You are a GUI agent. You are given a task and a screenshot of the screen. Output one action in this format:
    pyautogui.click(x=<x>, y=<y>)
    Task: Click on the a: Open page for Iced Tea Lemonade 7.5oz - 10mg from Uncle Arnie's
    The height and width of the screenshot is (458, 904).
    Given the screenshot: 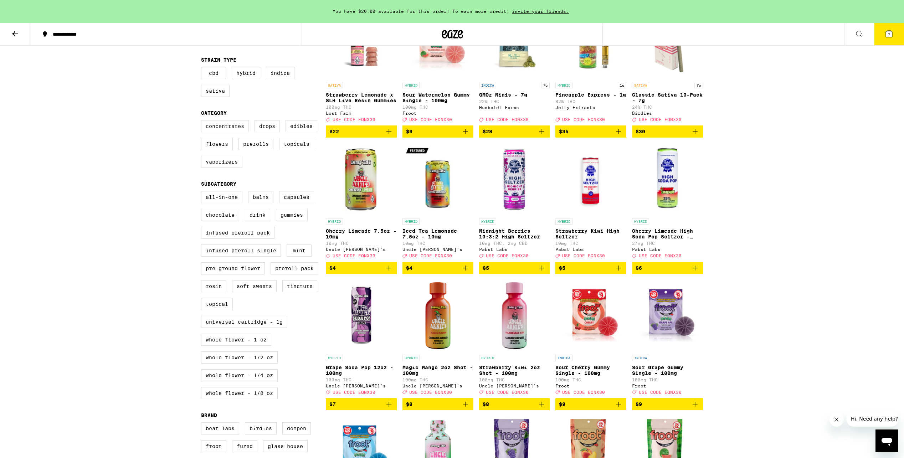 What is the action you would take?
    pyautogui.click(x=438, y=203)
    